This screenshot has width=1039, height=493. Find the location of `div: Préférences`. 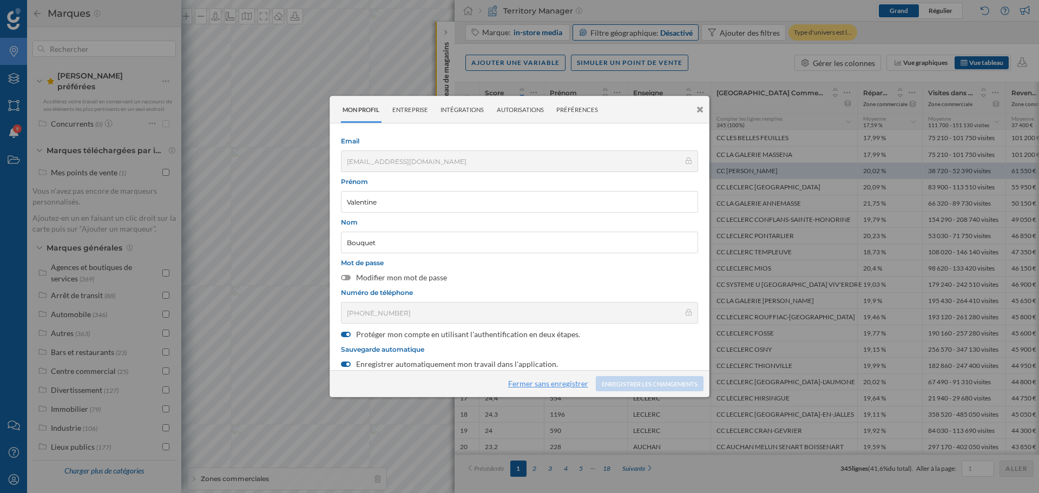

div: Préférences is located at coordinates (578, 109).